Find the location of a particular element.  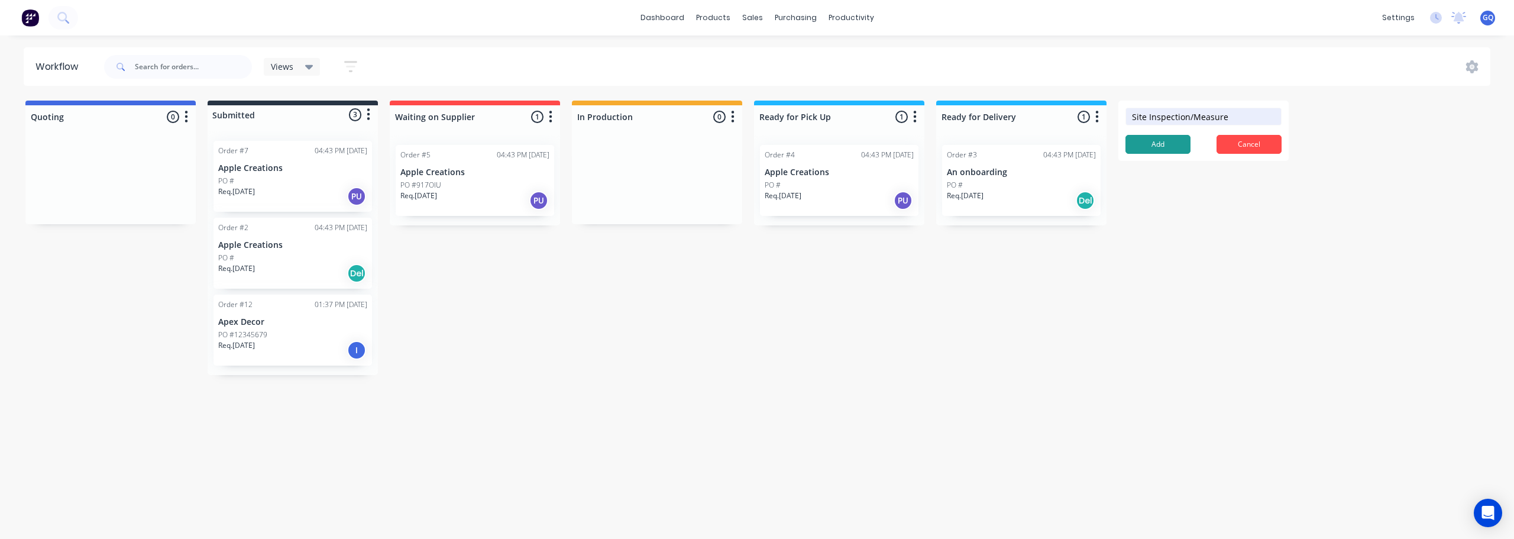

div: Order #4 is located at coordinates (779, 155).